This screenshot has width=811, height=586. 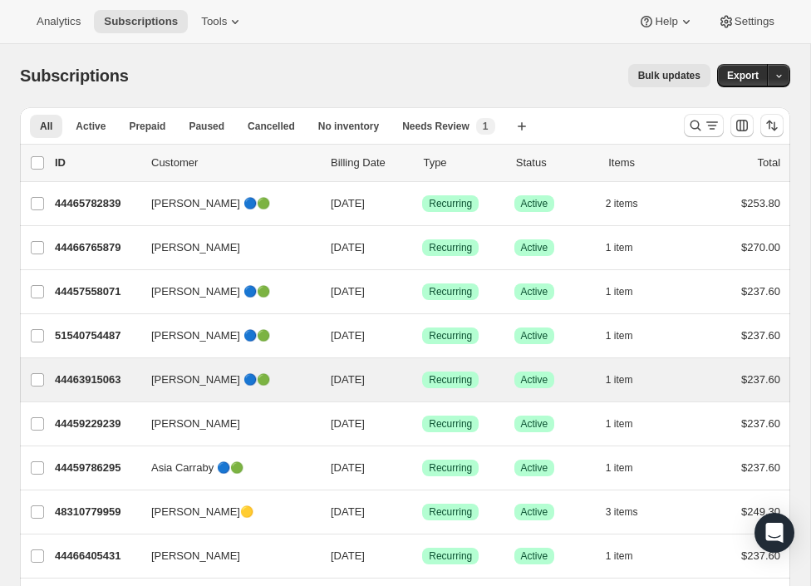 I want to click on p: 44459786295, so click(x=96, y=468).